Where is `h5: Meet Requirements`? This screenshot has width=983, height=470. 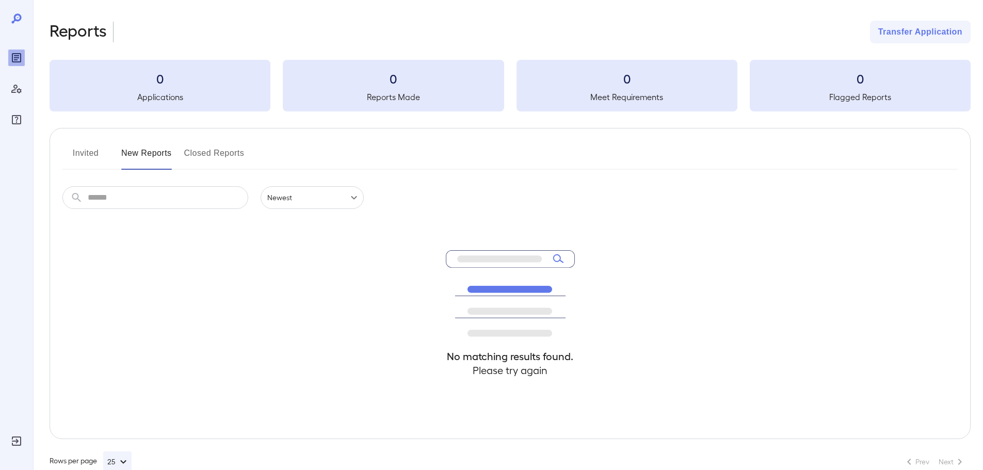 h5: Meet Requirements is located at coordinates (627, 97).